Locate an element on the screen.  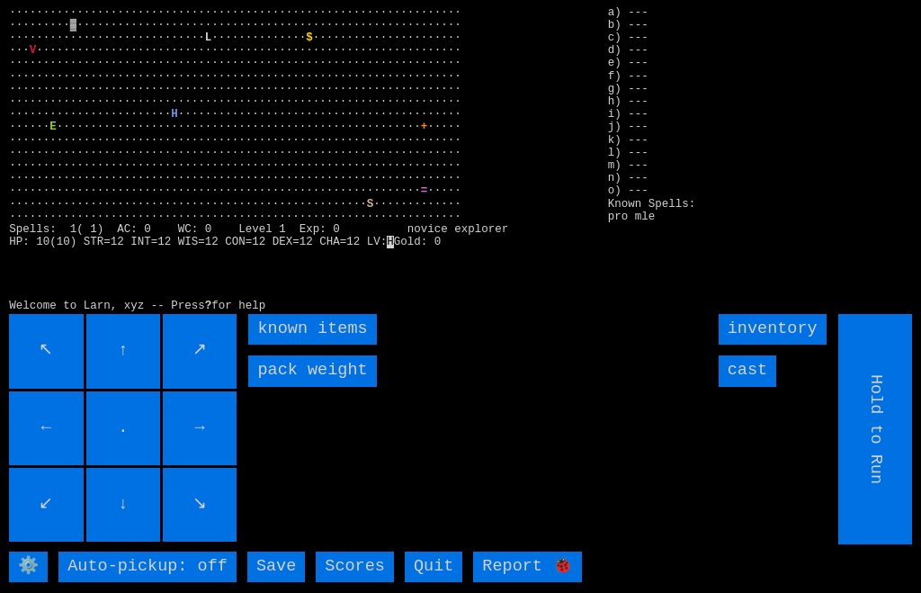
input: pack weight is located at coordinates (312, 371).